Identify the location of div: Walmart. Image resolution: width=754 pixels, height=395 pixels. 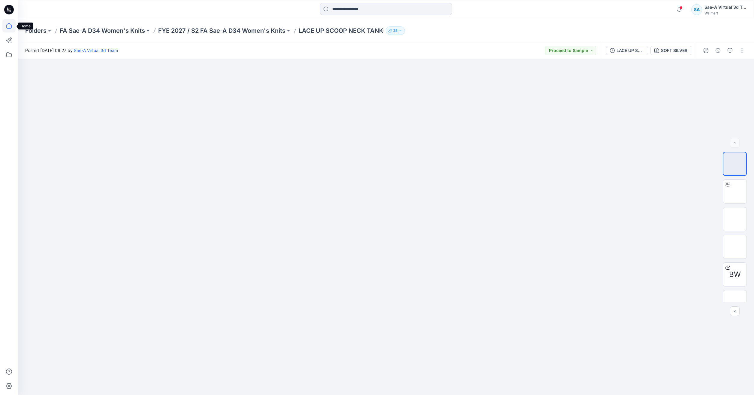
(726, 13).